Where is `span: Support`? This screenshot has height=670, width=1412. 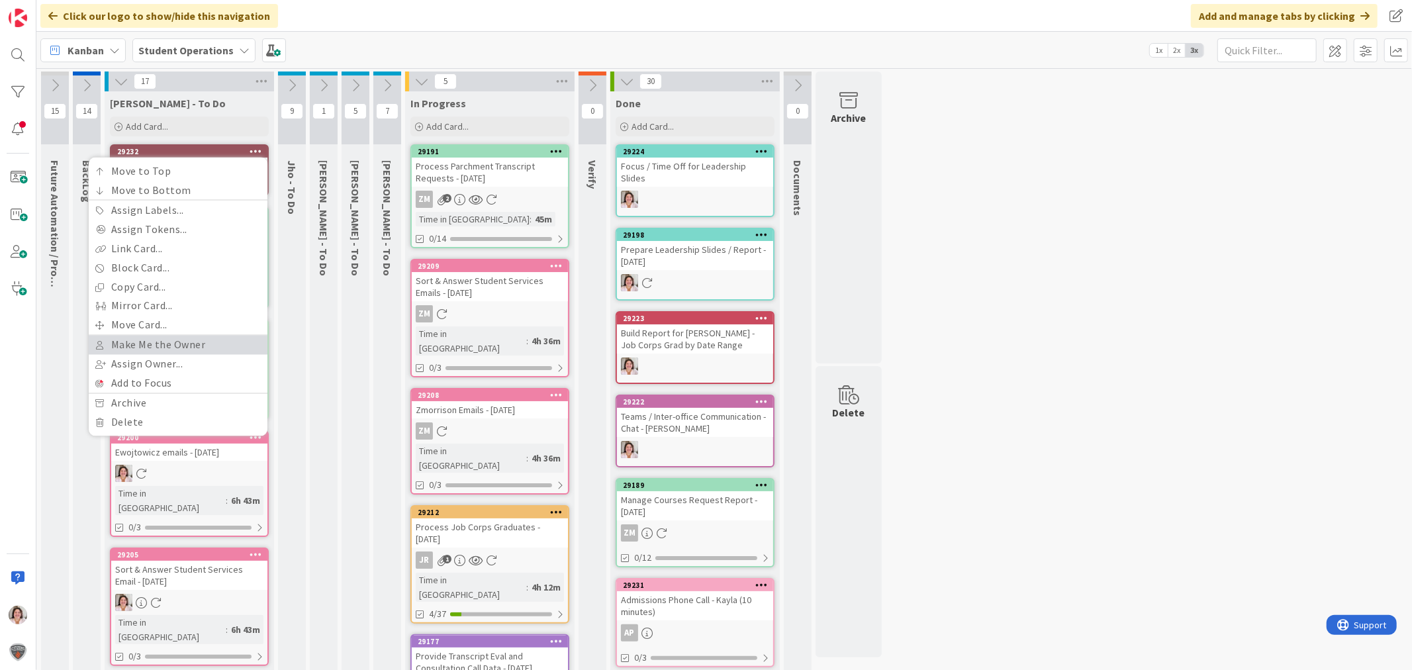 span: Support is located at coordinates (44, 10).